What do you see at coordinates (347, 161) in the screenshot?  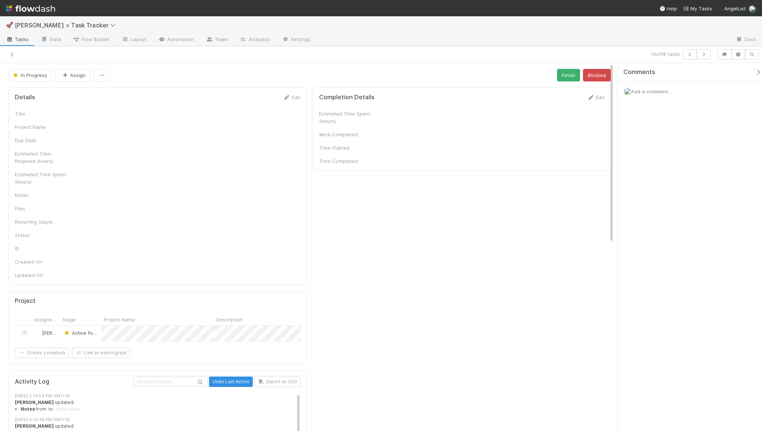 I see `div: Time Completed` at bounding box center [347, 161].